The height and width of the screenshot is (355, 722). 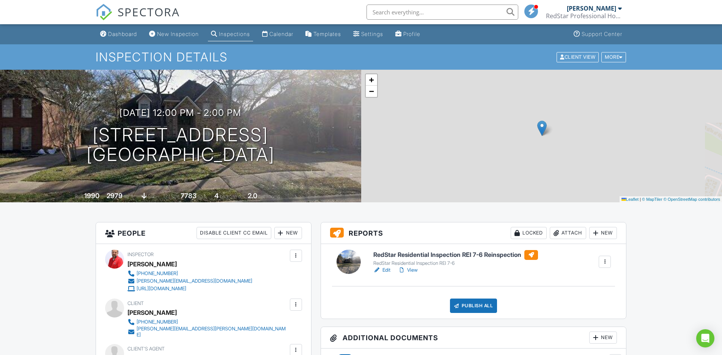 I want to click on div: Disable Client CC Email, so click(x=234, y=233).